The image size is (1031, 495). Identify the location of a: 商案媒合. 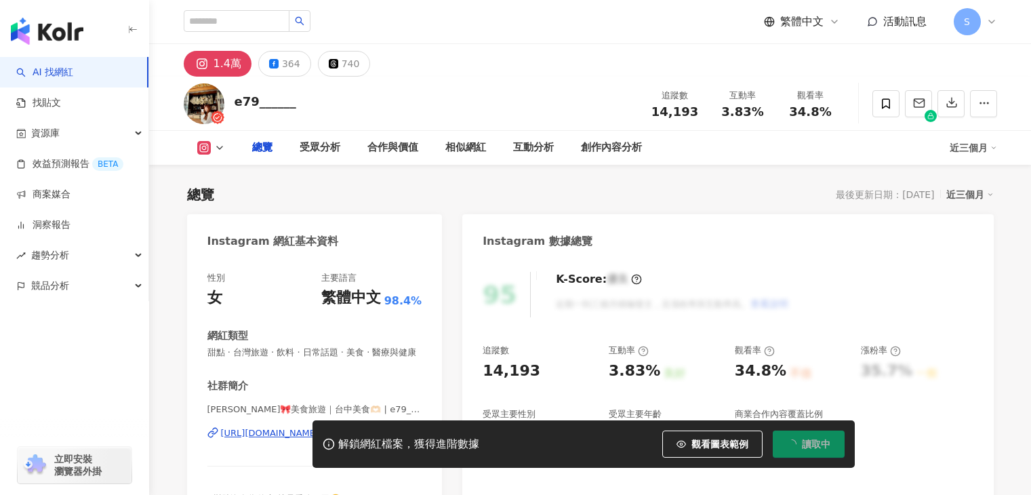
(43, 194).